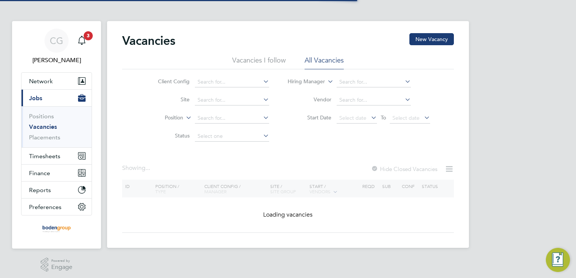 This screenshot has height=278, width=576. I want to click on span: Reports, so click(40, 190).